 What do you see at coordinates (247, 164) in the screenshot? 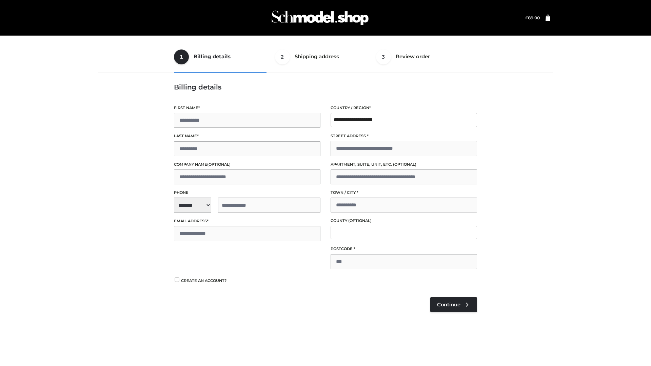
I see `label: Company name` at bounding box center [247, 164].